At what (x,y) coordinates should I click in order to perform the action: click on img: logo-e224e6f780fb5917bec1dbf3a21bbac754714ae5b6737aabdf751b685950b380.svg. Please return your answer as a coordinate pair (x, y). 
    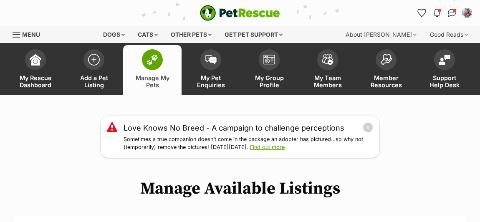
    Looking at the image, I should click on (240, 13).